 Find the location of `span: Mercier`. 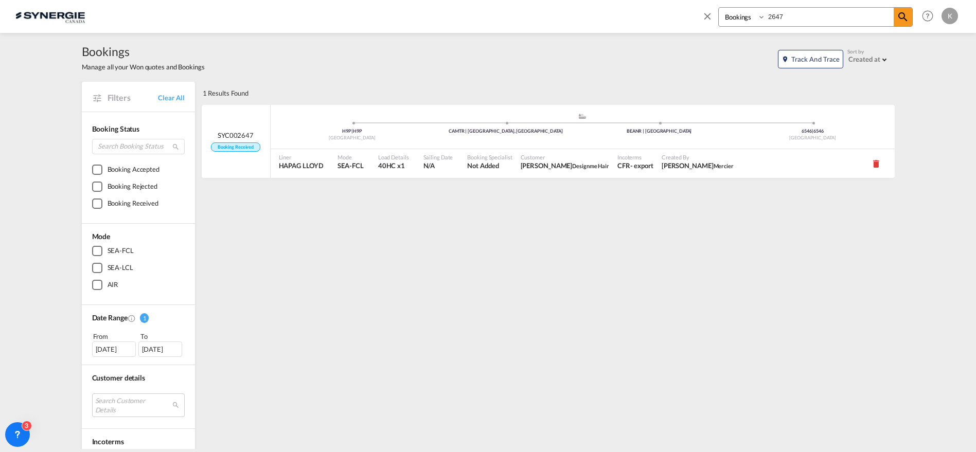

span: Mercier is located at coordinates (723, 166).